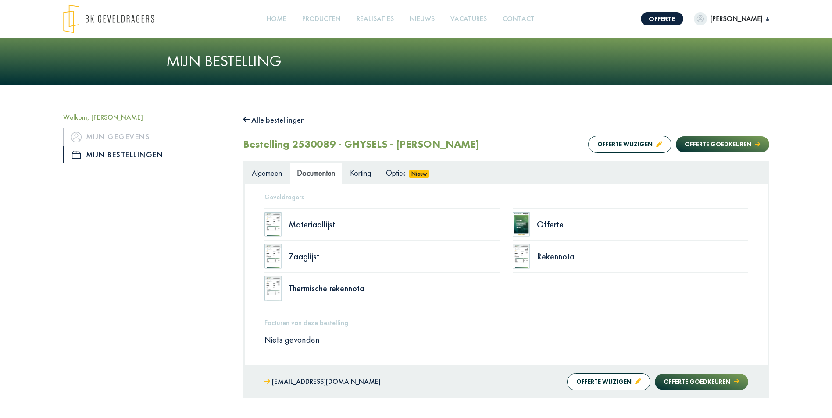 The width and height of the screenshot is (832, 418). I want to click on a: iconMijn bestellingen, so click(146, 155).